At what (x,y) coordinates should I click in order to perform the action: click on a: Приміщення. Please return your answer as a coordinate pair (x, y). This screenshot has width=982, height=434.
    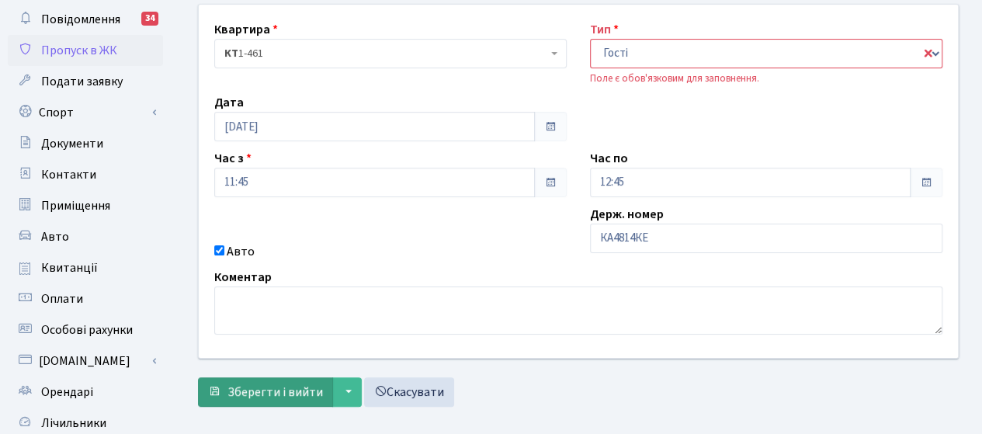
    Looking at the image, I should click on (85, 206).